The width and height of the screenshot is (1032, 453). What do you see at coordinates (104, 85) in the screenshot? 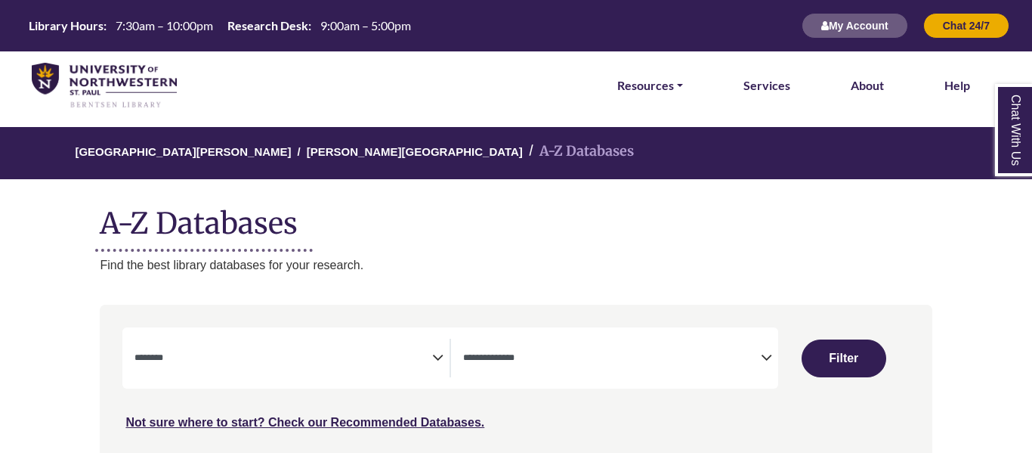
I see `img: library_home` at bounding box center [104, 85].